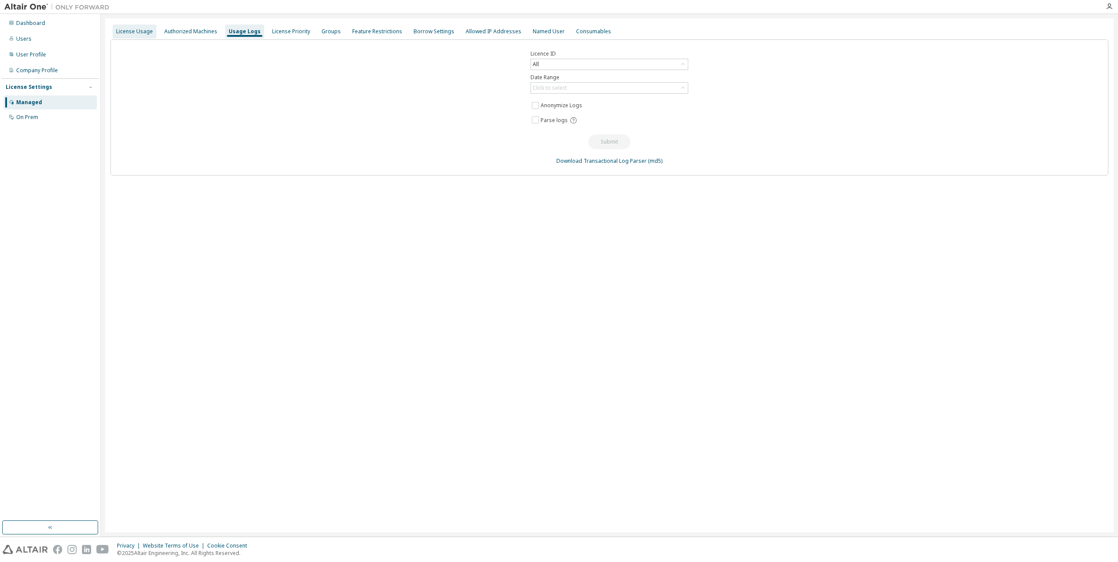 The height and width of the screenshot is (562, 1118). Describe the element at coordinates (31, 55) in the screenshot. I see `div: User Profile` at that location.